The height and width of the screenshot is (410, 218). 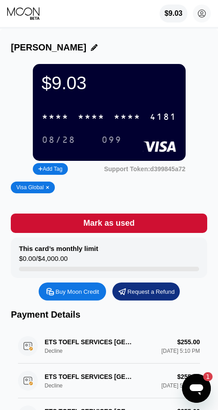 I want to click on div: 4181, so click(x=163, y=117).